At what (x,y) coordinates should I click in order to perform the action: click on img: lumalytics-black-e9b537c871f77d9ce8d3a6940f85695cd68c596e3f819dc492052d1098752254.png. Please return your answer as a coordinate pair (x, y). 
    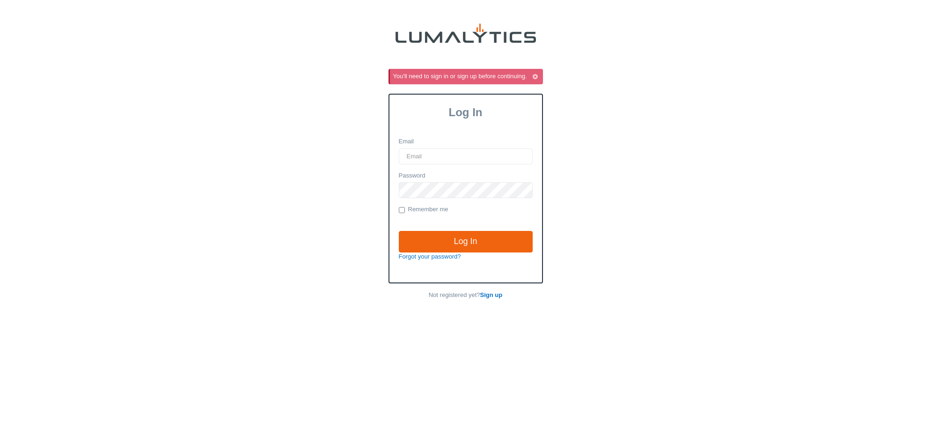
    Looking at the image, I should click on (466, 33).